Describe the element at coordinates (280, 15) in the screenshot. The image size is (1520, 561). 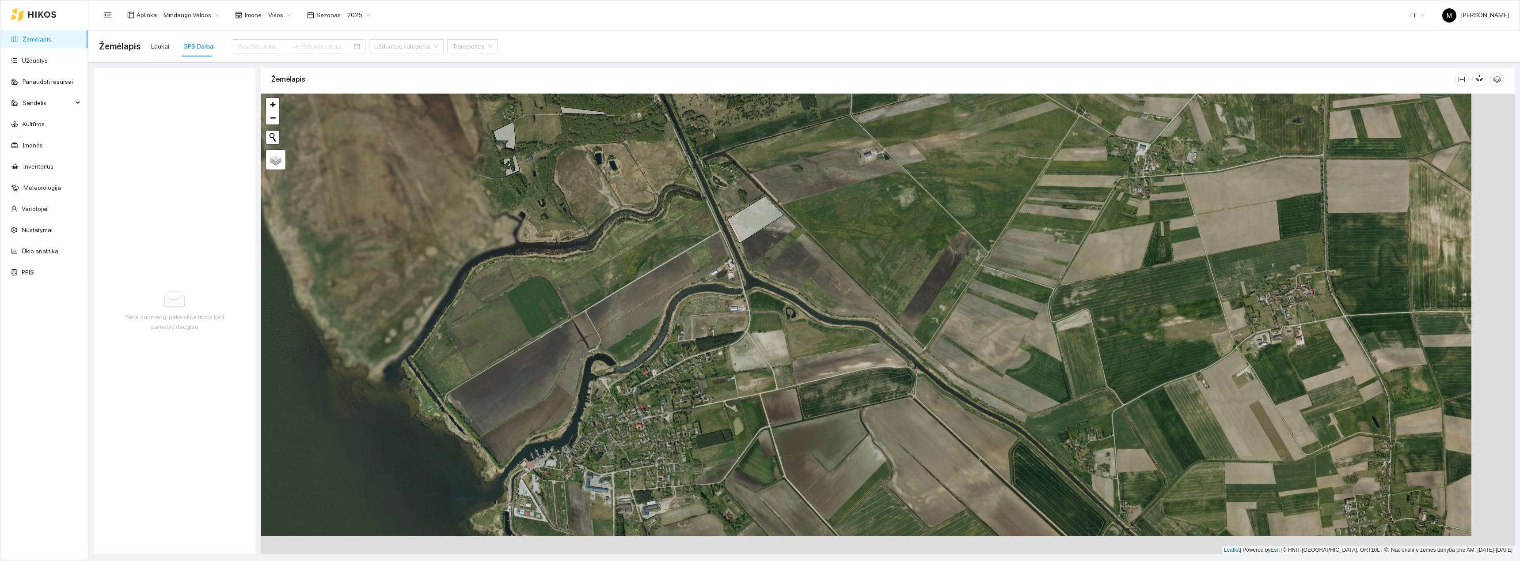
I see `span: Visos` at that location.